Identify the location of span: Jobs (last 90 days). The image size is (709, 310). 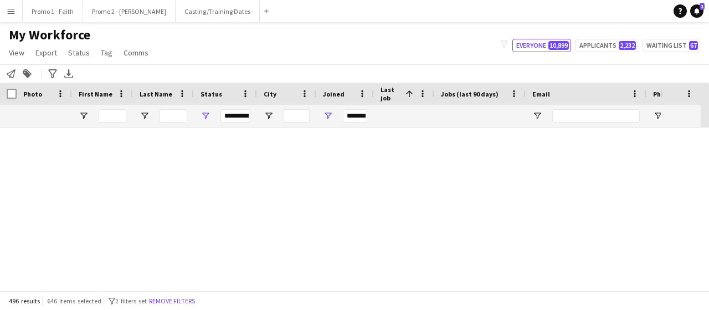
(470, 94).